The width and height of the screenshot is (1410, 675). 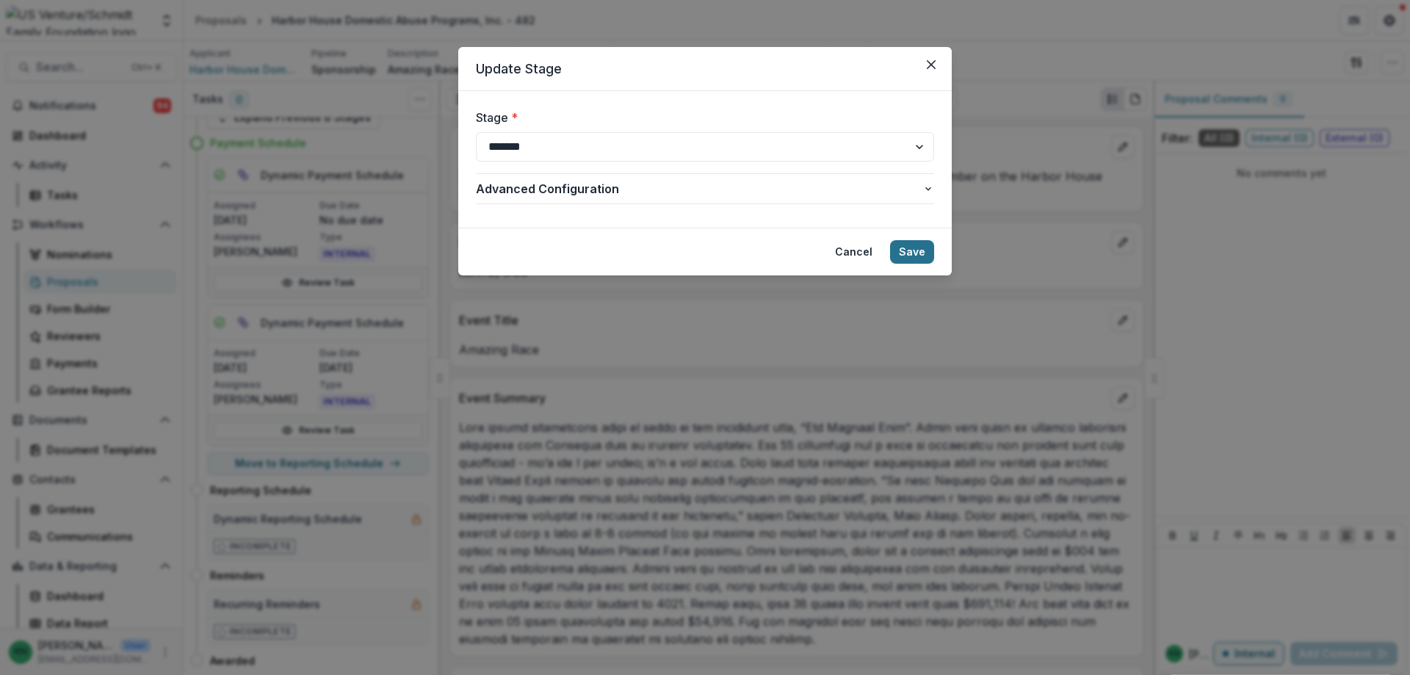 I want to click on button: Save, so click(x=912, y=252).